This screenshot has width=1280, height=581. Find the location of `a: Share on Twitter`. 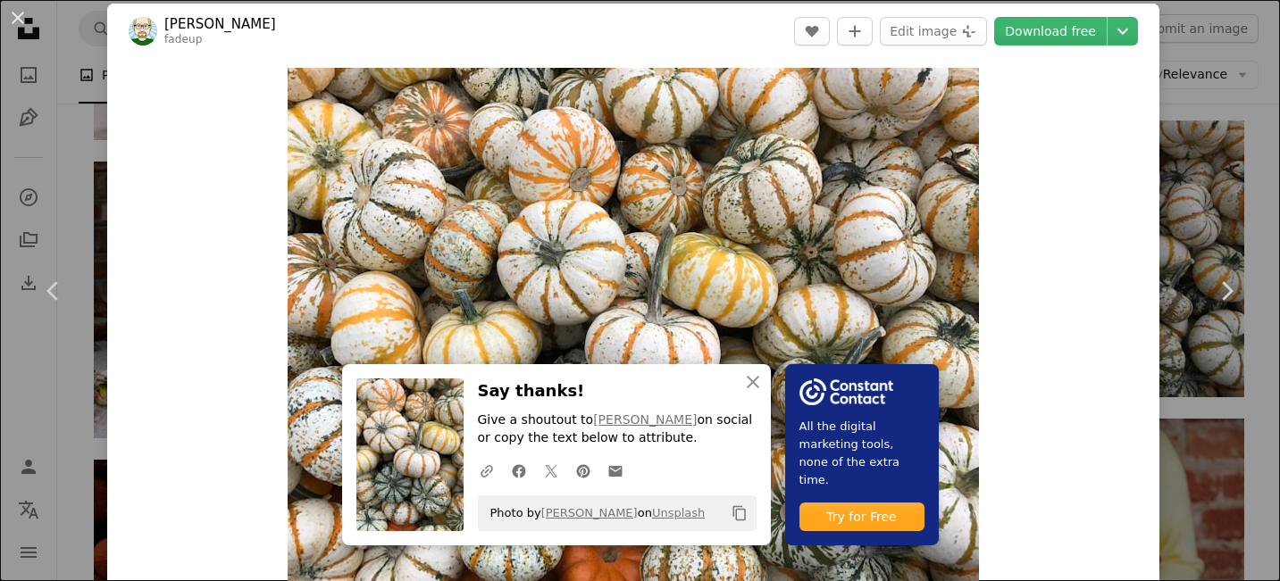

a: Share on Twitter is located at coordinates (551, 471).